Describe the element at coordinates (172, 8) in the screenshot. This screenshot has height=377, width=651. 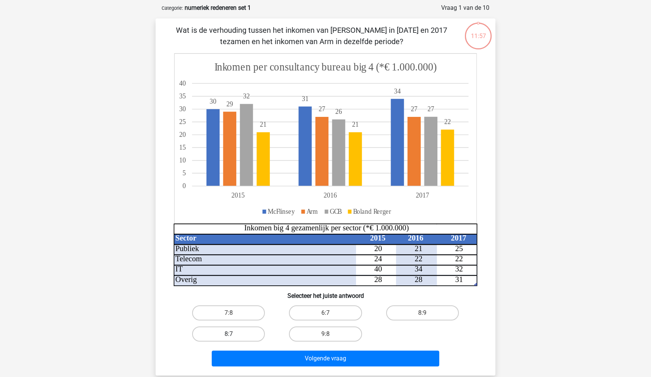
I see `small: Categorie:` at that location.